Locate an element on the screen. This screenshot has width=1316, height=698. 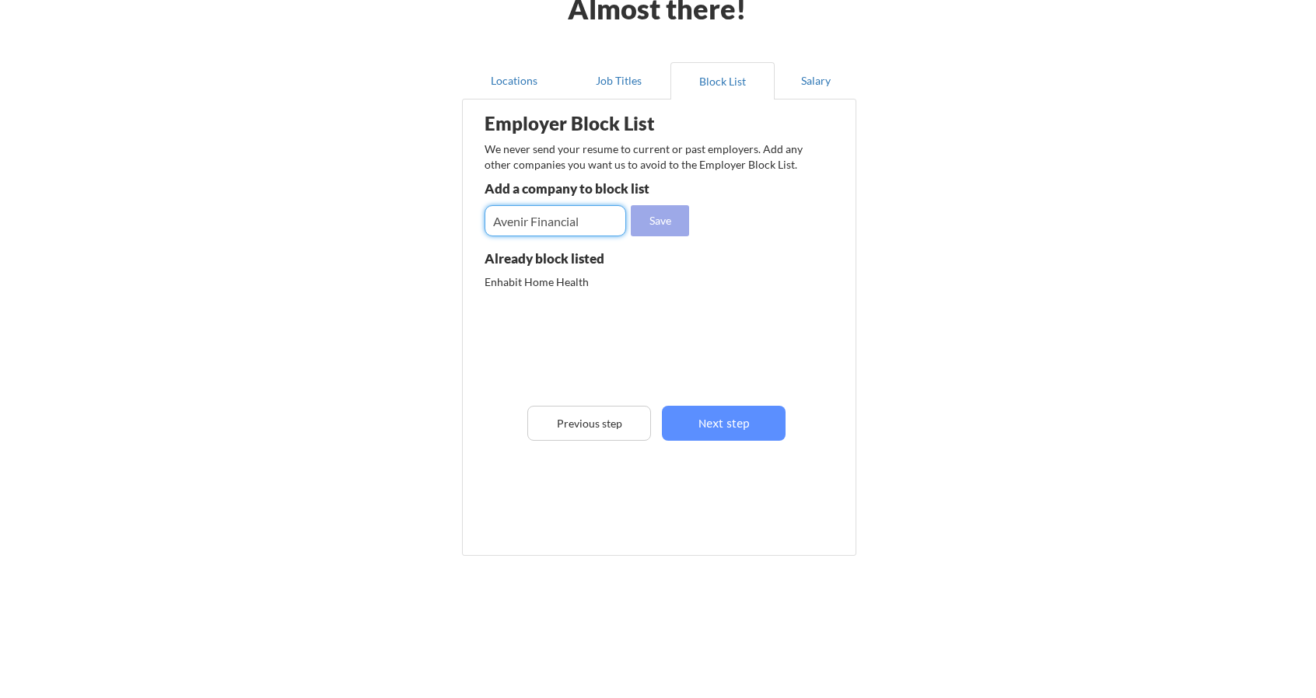
button: Next step is located at coordinates (723, 423).